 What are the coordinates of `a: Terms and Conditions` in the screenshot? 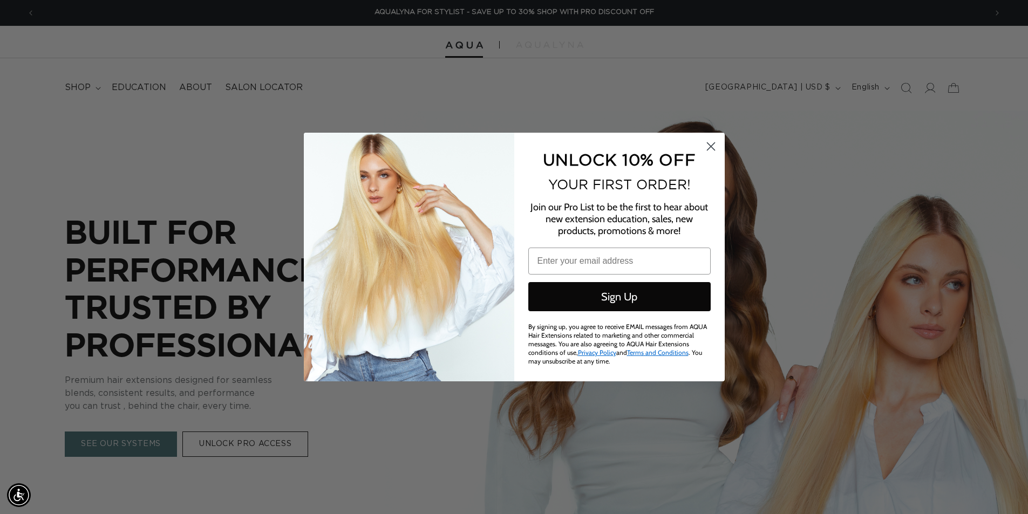 It's located at (658, 352).